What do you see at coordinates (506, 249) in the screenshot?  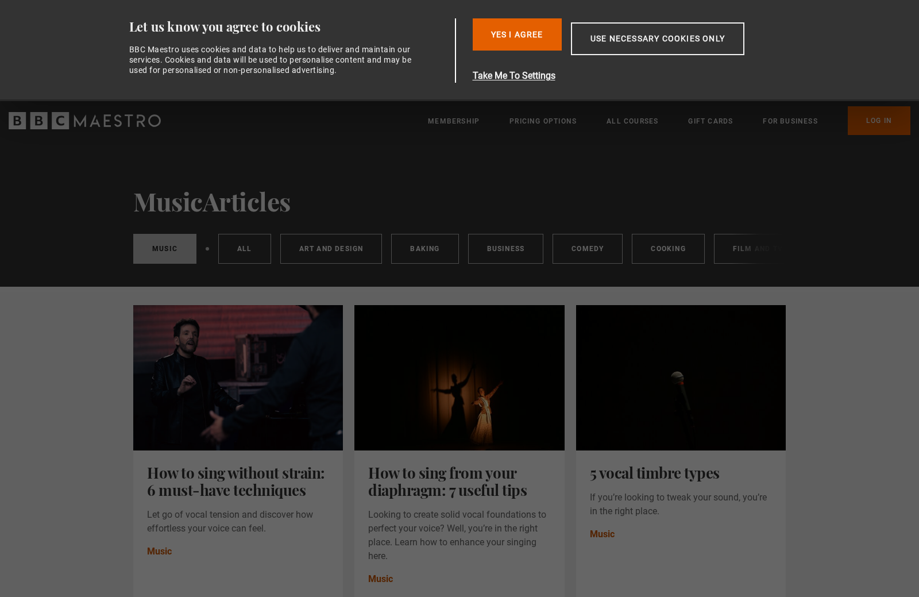 I see `a: Business` at bounding box center [506, 249].